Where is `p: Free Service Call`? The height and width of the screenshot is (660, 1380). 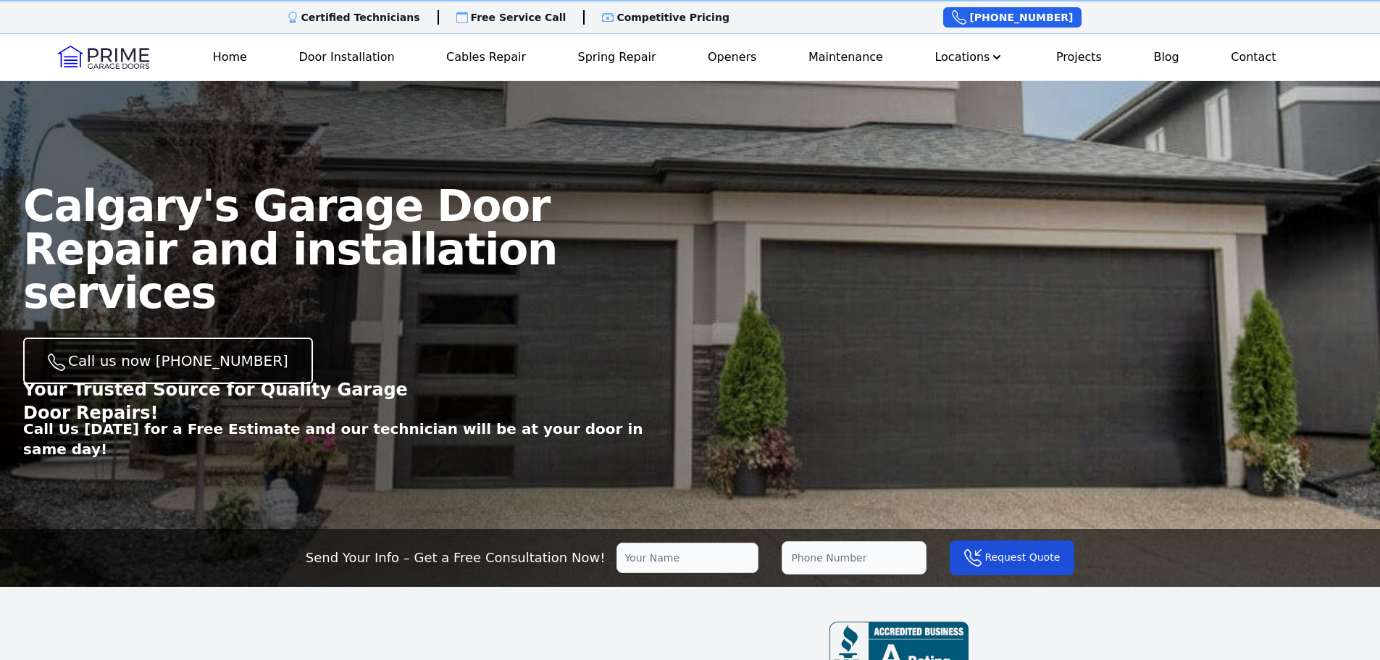
p: Free Service Call is located at coordinates (519, 17).